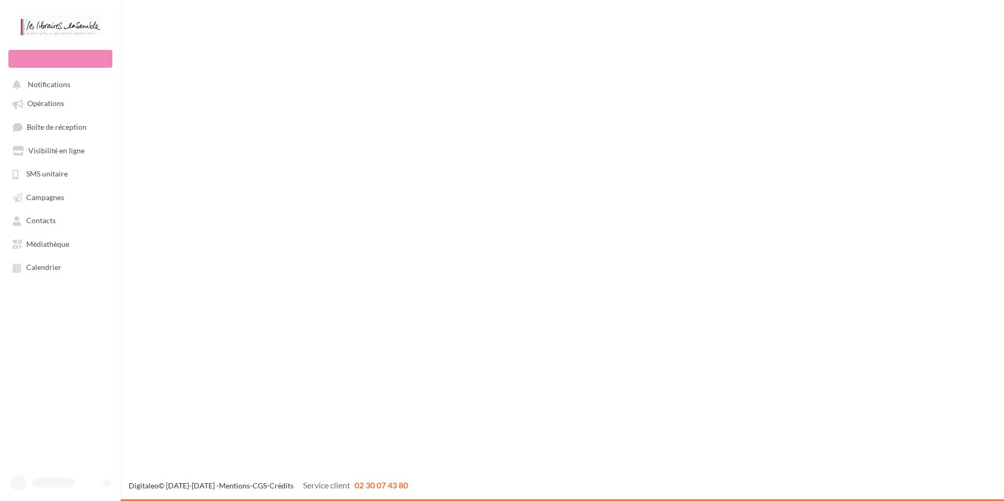 Image resolution: width=1004 pixels, height=501 pixels. Describe the element at coordinates (60, 244) in the screenshot. I see `a: Médiathèque` at that location.